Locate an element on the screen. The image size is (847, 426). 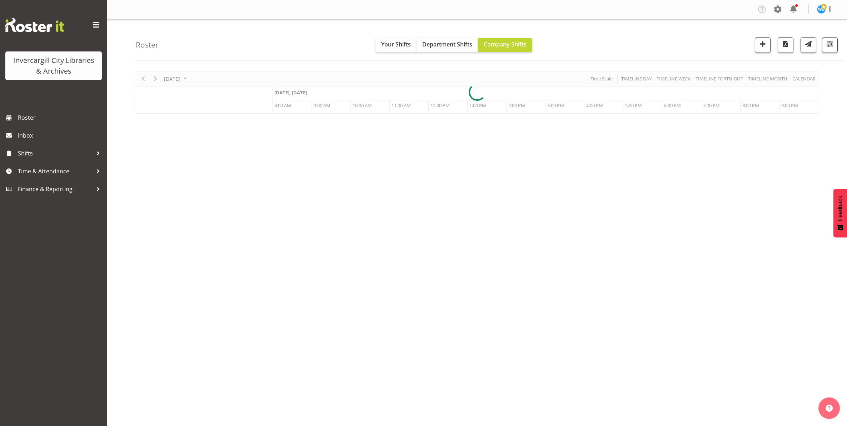
h4: Roster is located at coordinates (147, 45).